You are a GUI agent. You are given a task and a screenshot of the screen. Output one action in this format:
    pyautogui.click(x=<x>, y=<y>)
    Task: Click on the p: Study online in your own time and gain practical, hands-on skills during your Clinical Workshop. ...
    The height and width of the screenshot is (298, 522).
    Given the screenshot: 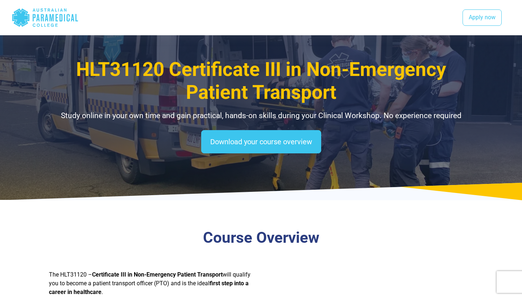 What is the action you would take?
    pyautogui.click(x=261, y=116)
    